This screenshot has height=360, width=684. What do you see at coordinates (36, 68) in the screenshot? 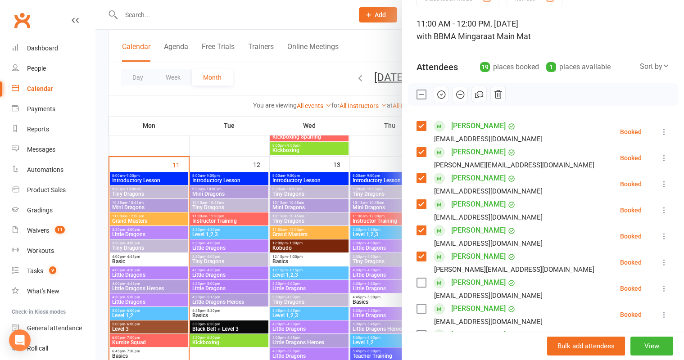
I see `div: People` at bounding box center [36, 68].